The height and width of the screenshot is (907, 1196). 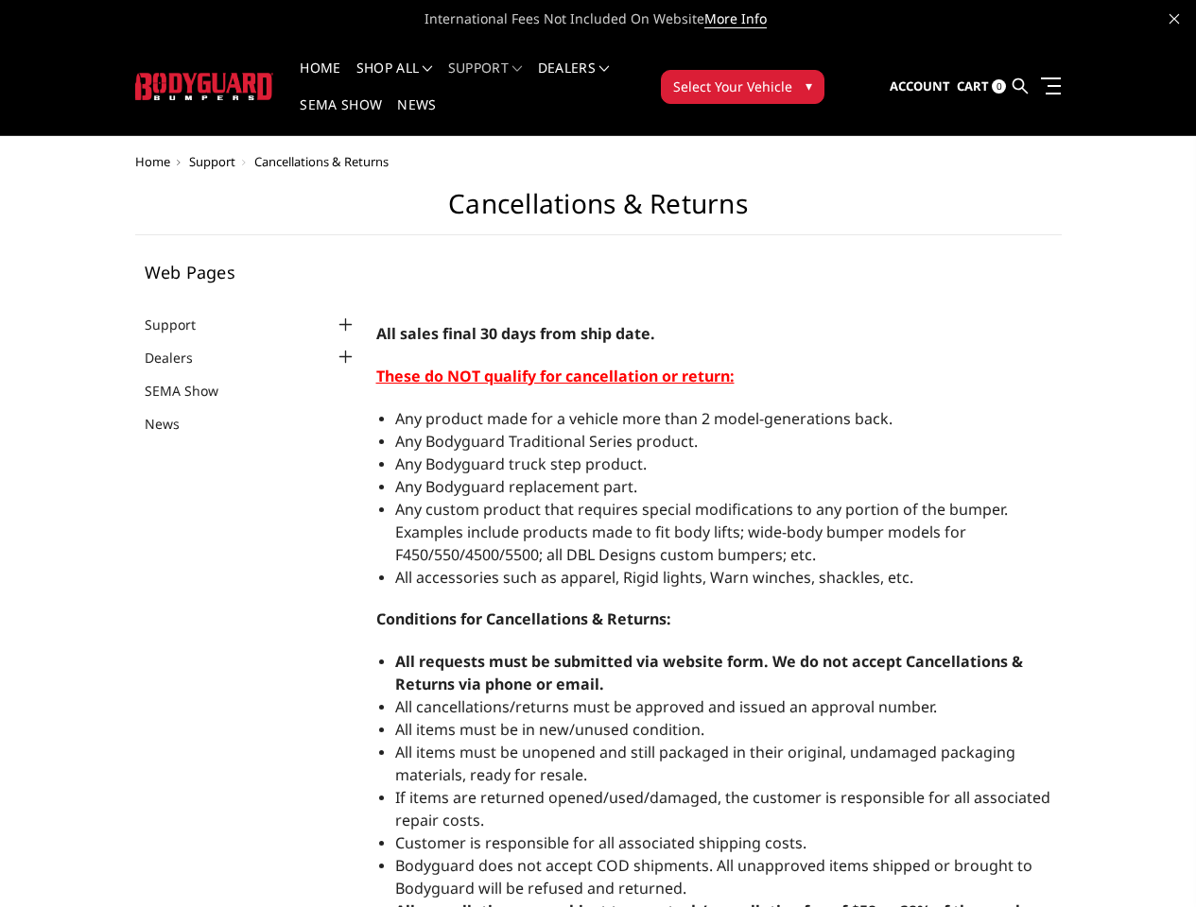 I want to click on span: These do NOT qualify for cancellation or return:, so click(x=555, y=376).